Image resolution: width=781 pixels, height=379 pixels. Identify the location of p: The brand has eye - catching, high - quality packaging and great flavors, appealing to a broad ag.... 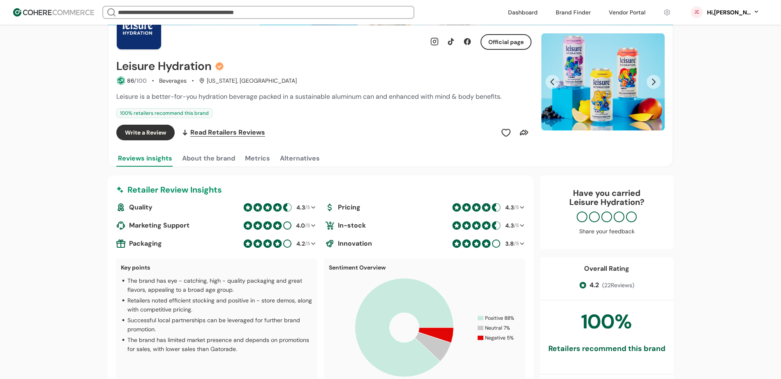
(220, 285).